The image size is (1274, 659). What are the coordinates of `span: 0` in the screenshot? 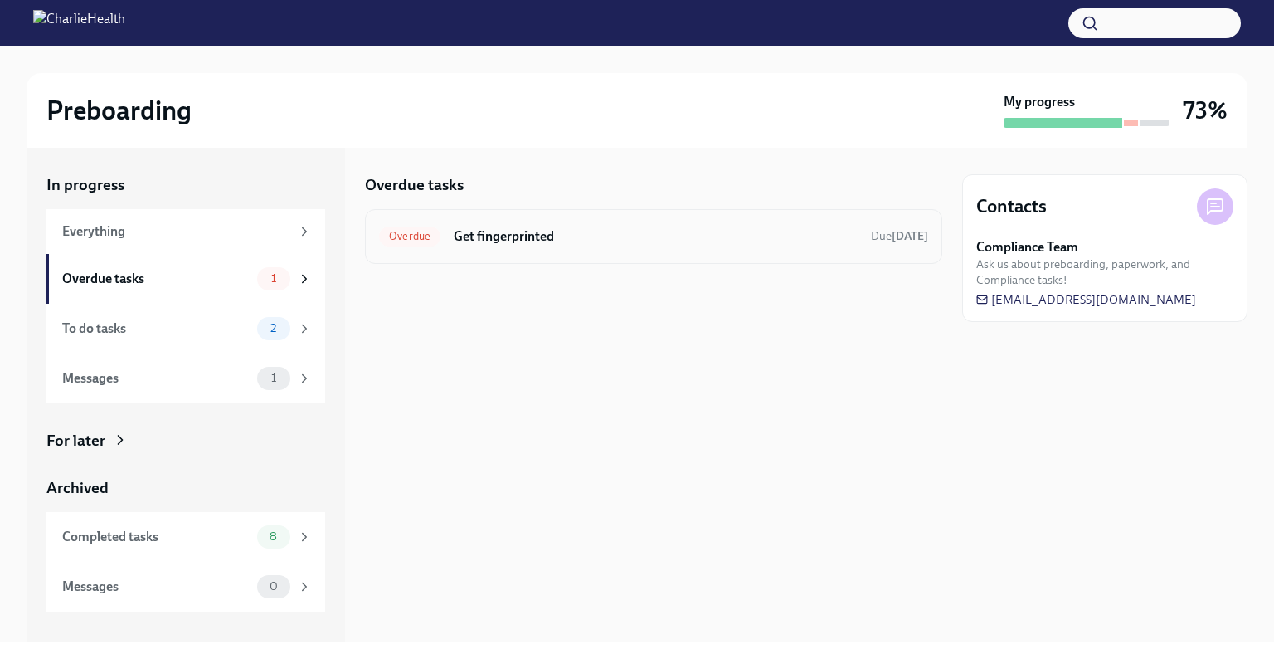 It's located at (274, 586).